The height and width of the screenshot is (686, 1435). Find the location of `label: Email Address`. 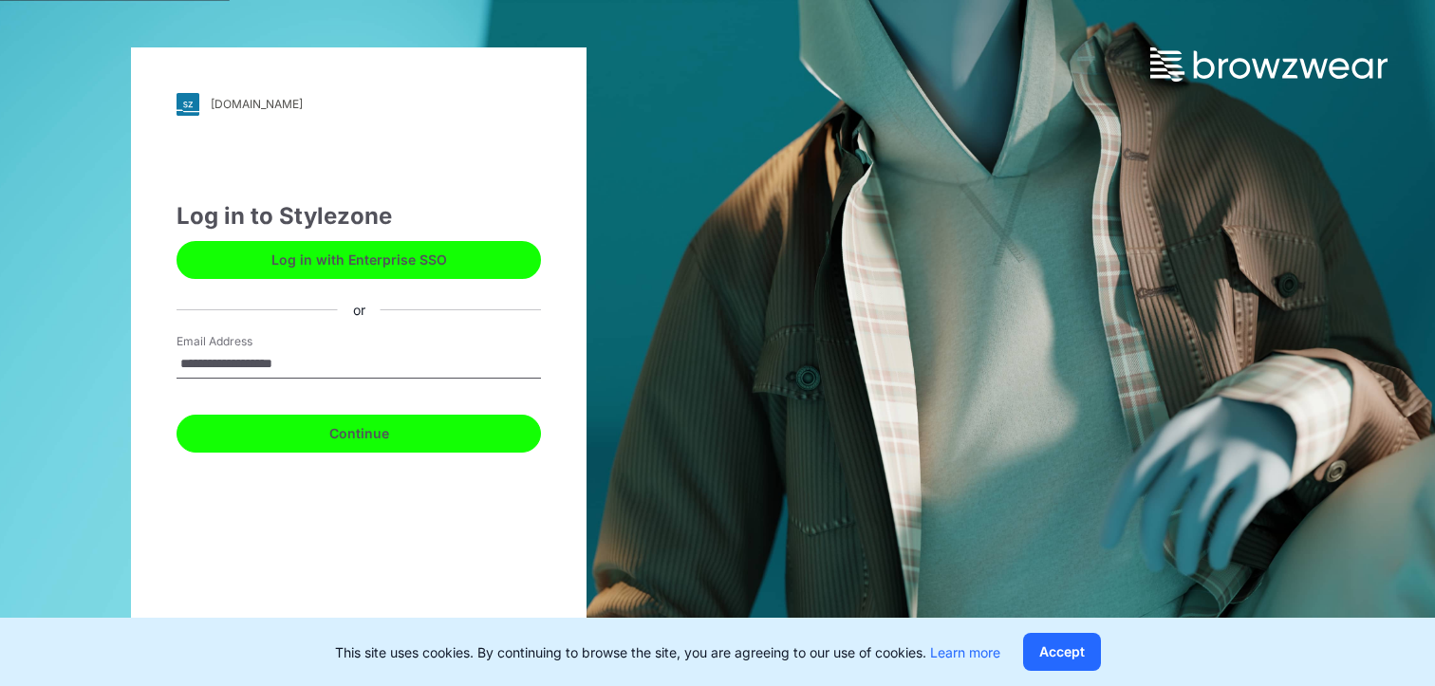

label: Email Address is located at coordinates (243, 342).